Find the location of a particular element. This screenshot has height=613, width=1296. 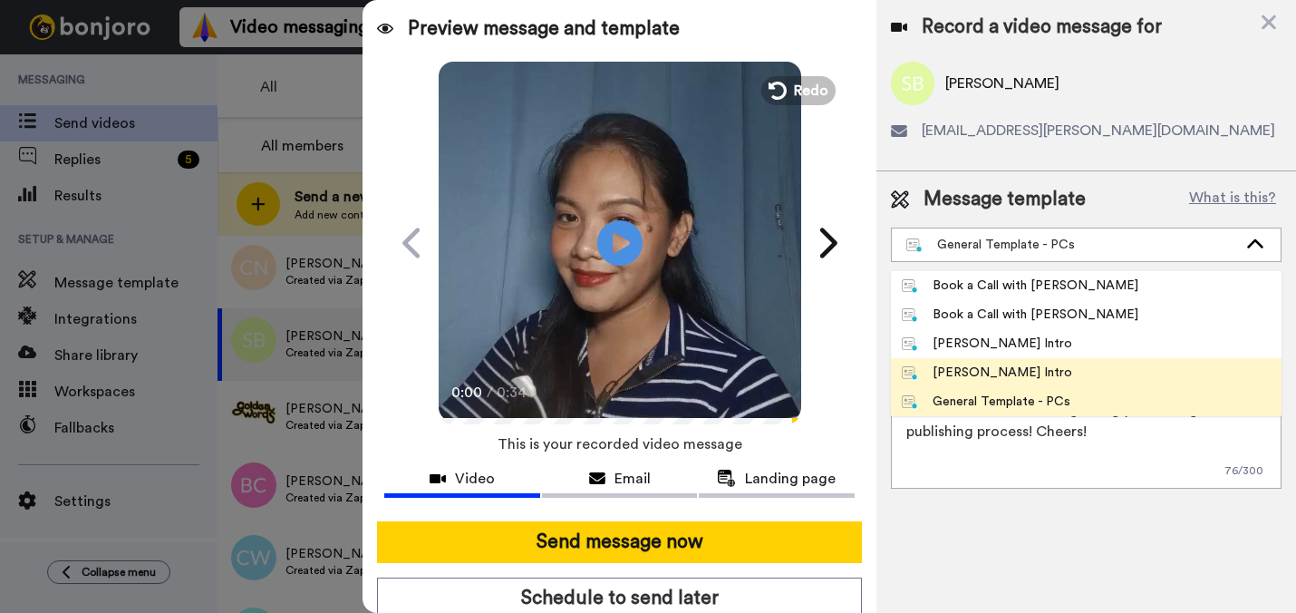

span: 0:00 is located at coordinates (467, 392).